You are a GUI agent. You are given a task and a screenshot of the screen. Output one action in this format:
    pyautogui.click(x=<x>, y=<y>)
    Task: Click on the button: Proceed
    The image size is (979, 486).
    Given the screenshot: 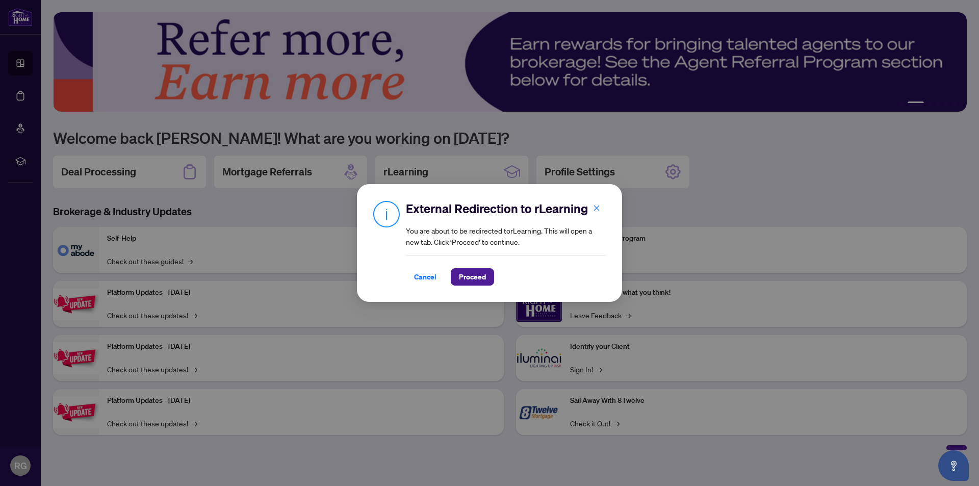 What is the action you would take?
    pyautogui.click(x=472, y=277)
    